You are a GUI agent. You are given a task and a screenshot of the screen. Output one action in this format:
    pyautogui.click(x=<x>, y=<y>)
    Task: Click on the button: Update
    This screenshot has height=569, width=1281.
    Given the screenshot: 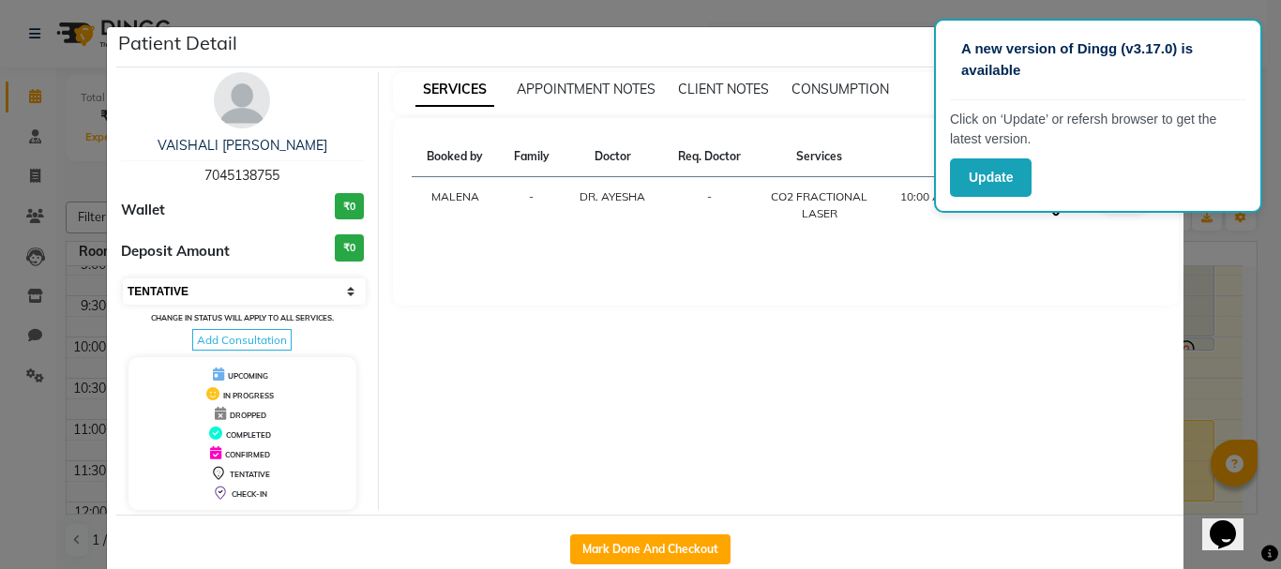 What is the action you would take?
    pyautogui.click(x=990, y=177)
    